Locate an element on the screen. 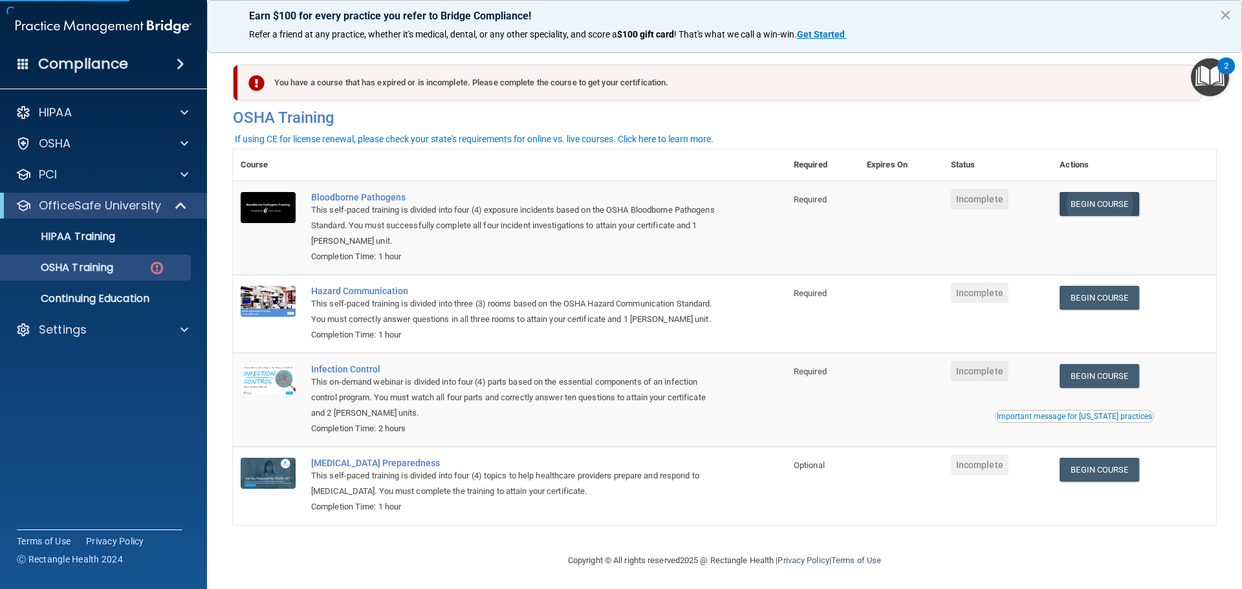 This screenshot has height=589, width=1242. span: Refer a friend at any practice, whether it's medical, dental, or any other speciality, and score a is located at coordinates (433, 34).